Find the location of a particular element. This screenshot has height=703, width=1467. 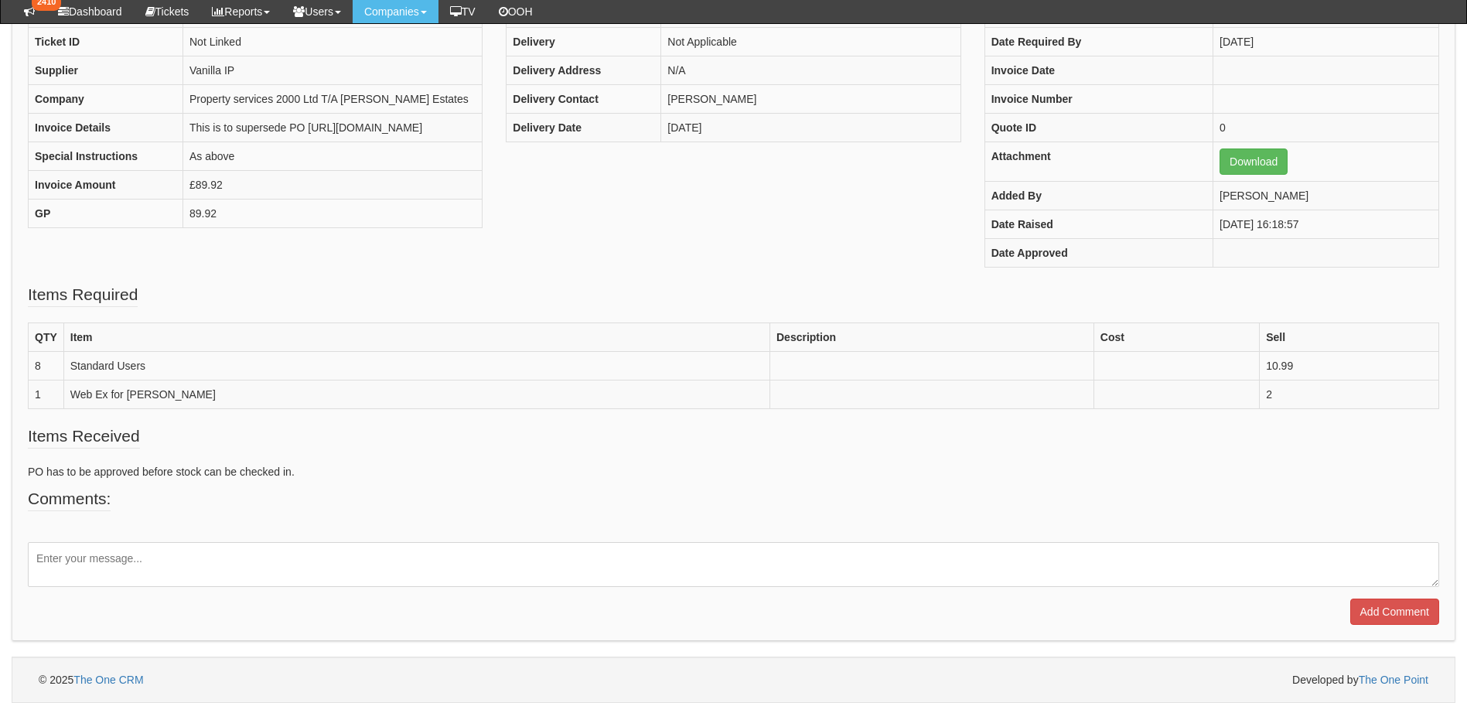

td: Vanilla IP is located at coordinates (333, 70).